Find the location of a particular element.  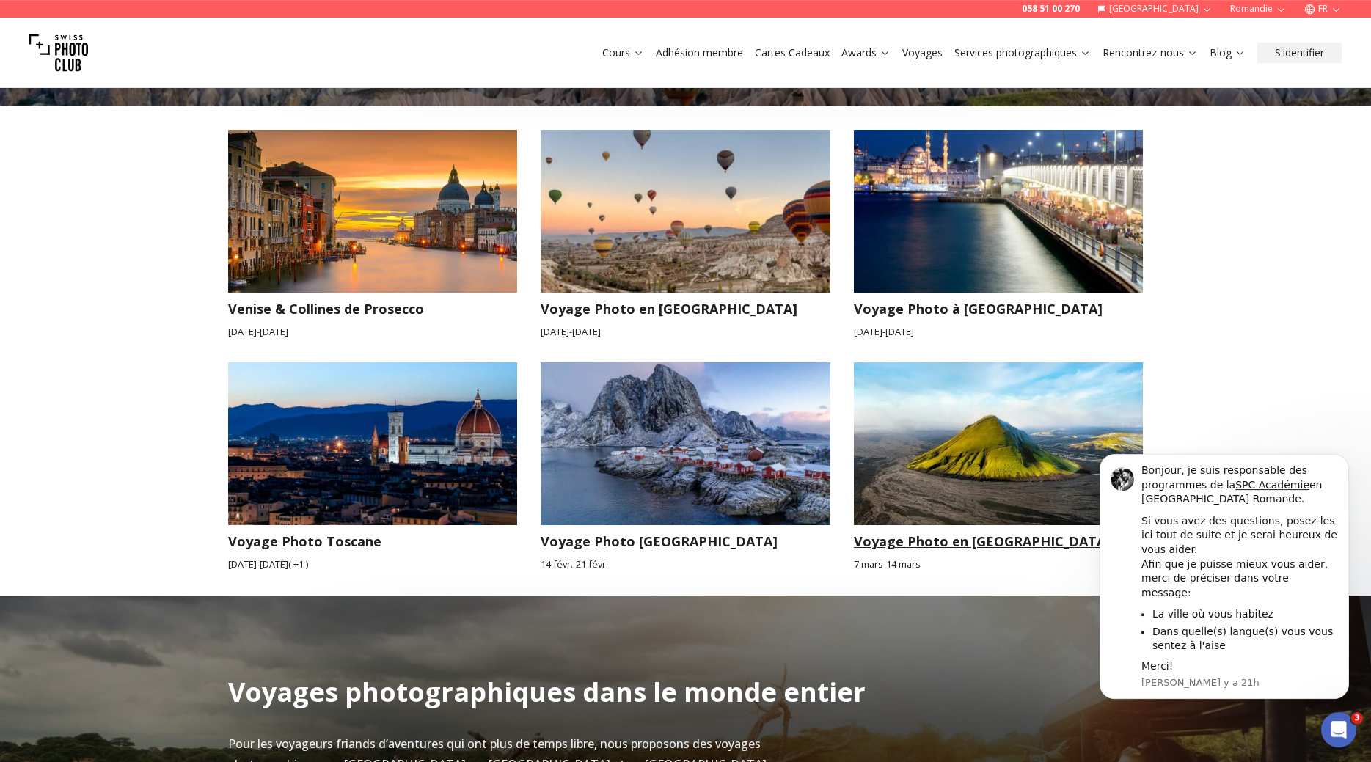

h3: Voyage Photo Toscane is located at coordinates (373, 541).